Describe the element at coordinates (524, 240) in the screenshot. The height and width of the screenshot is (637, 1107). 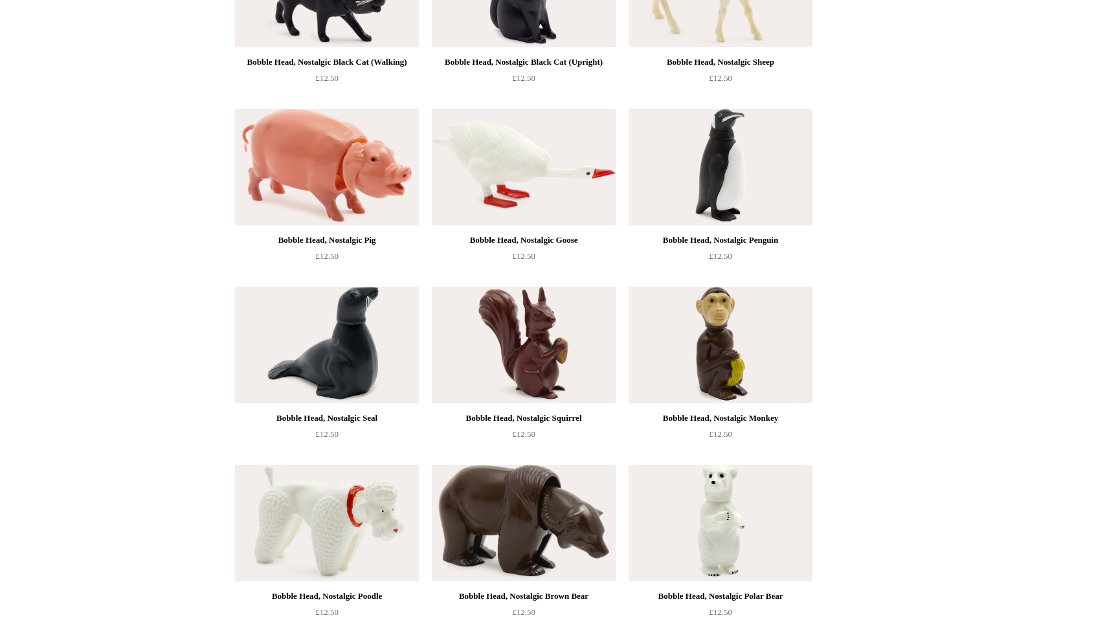
I see `div: Bobble Head, Nostalgic Goose` at that location.